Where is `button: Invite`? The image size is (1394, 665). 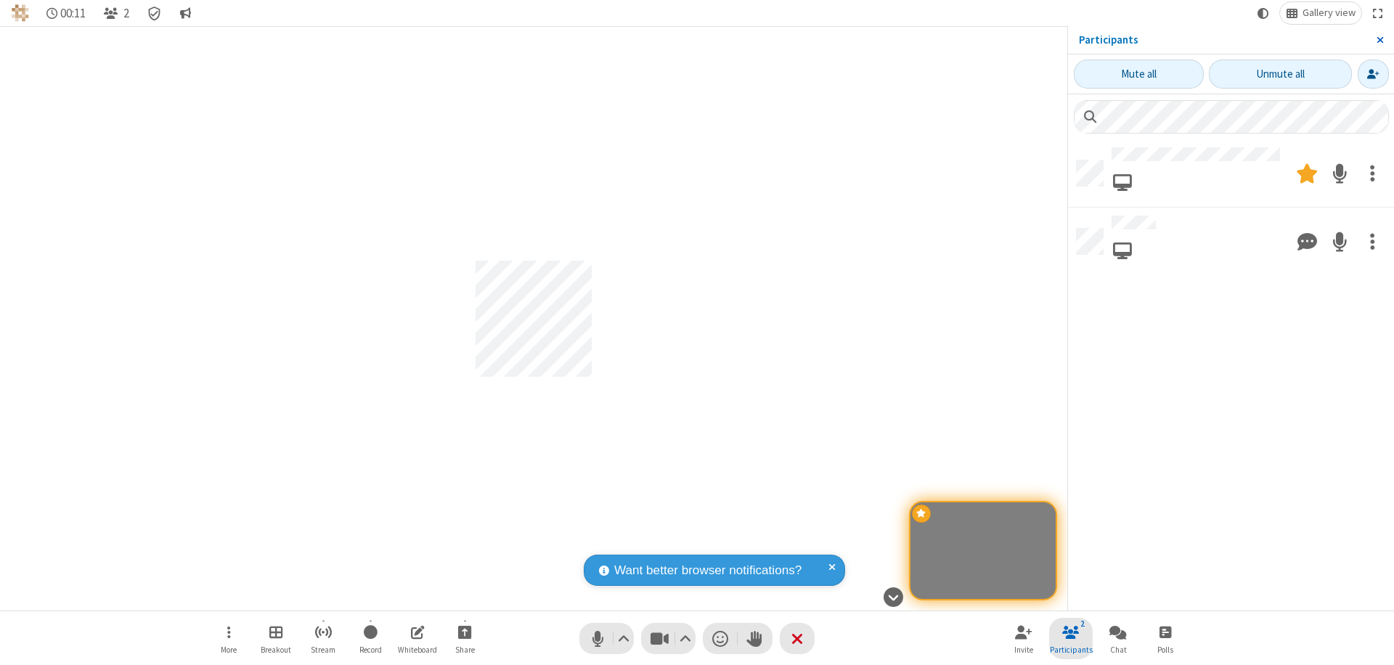
button: Invite is located at coordinates (1373, 74).